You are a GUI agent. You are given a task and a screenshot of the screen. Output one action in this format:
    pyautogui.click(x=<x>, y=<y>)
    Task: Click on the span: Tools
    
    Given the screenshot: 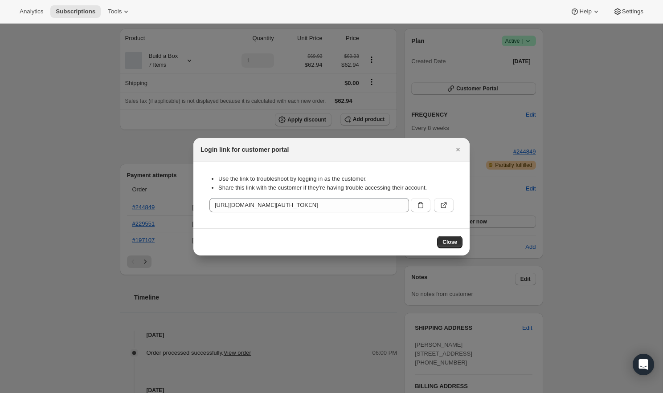 What is the action you would take?
    pyautogui.click(x=114, y=12)
    